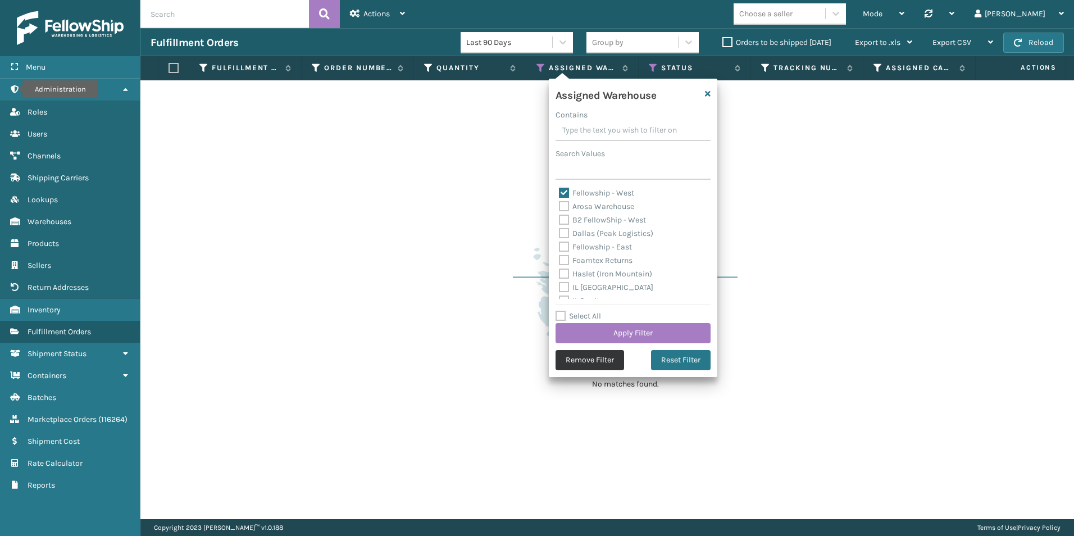 The width and height of the screenshot is (1074, 536). I want to click on span: Containers, so click(47, 375).